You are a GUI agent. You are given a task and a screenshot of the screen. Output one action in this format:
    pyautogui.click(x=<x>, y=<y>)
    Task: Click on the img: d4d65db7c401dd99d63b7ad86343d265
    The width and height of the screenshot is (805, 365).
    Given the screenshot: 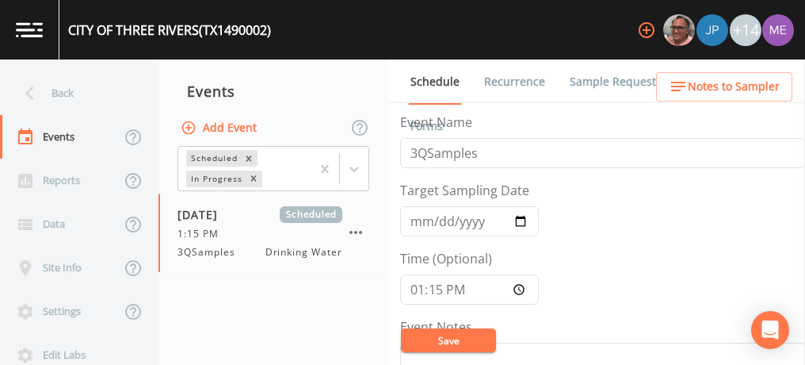 What is the action you would take?
    pyautogui.click(x=778, y=30)
    